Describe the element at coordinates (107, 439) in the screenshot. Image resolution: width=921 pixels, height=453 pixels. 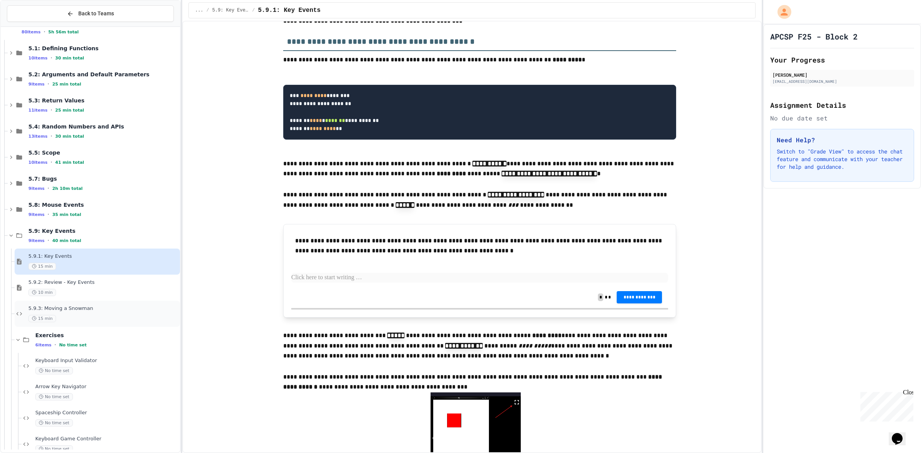
I see `span: Keyboard Game Controller` at that location.